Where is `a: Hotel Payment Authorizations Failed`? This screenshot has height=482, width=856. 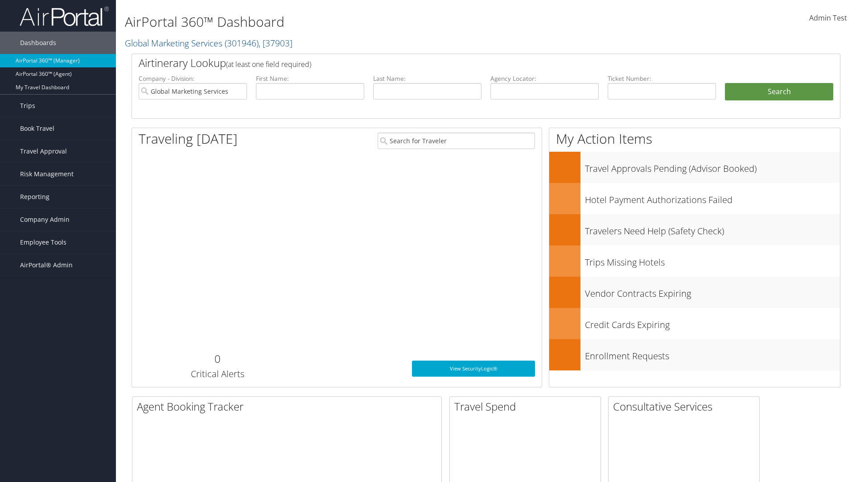 a: Hotel Payment Authorizations Failed is located at coordinates (695, 198).